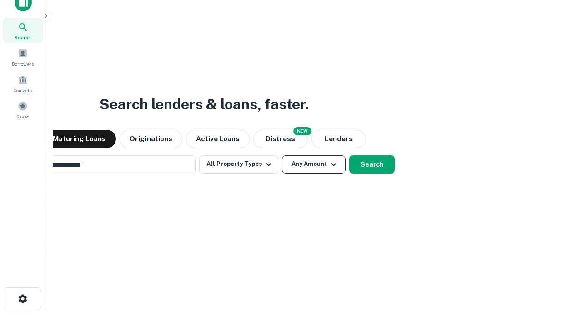  I want to click on div: Contacts, so click(23, 83).